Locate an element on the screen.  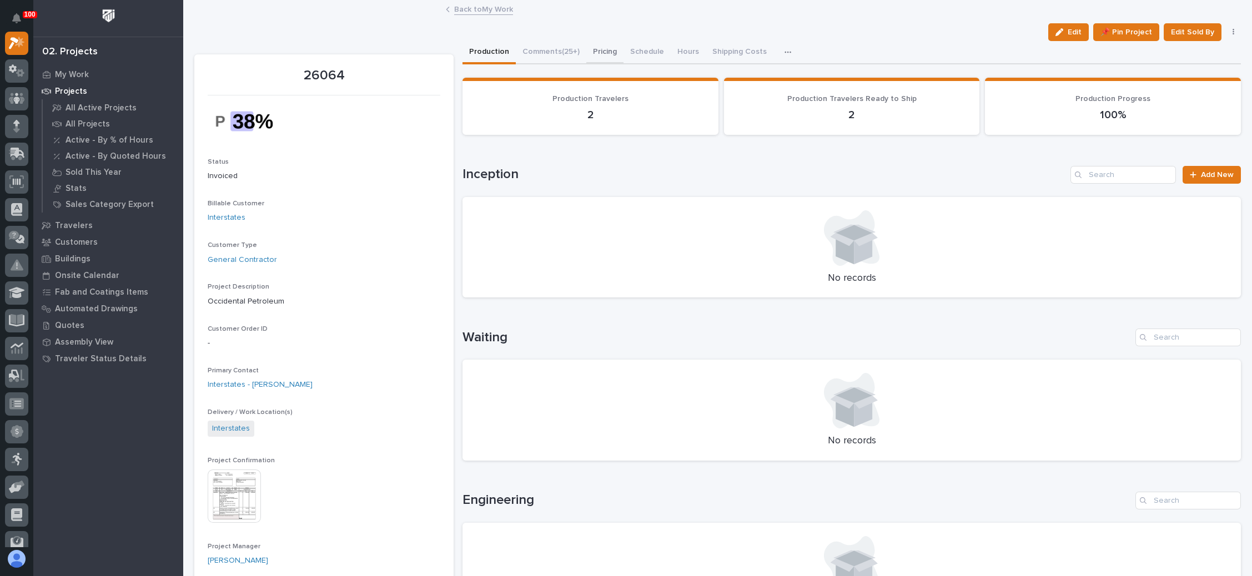
h1: Engineering is located at coordinates (797, 500).